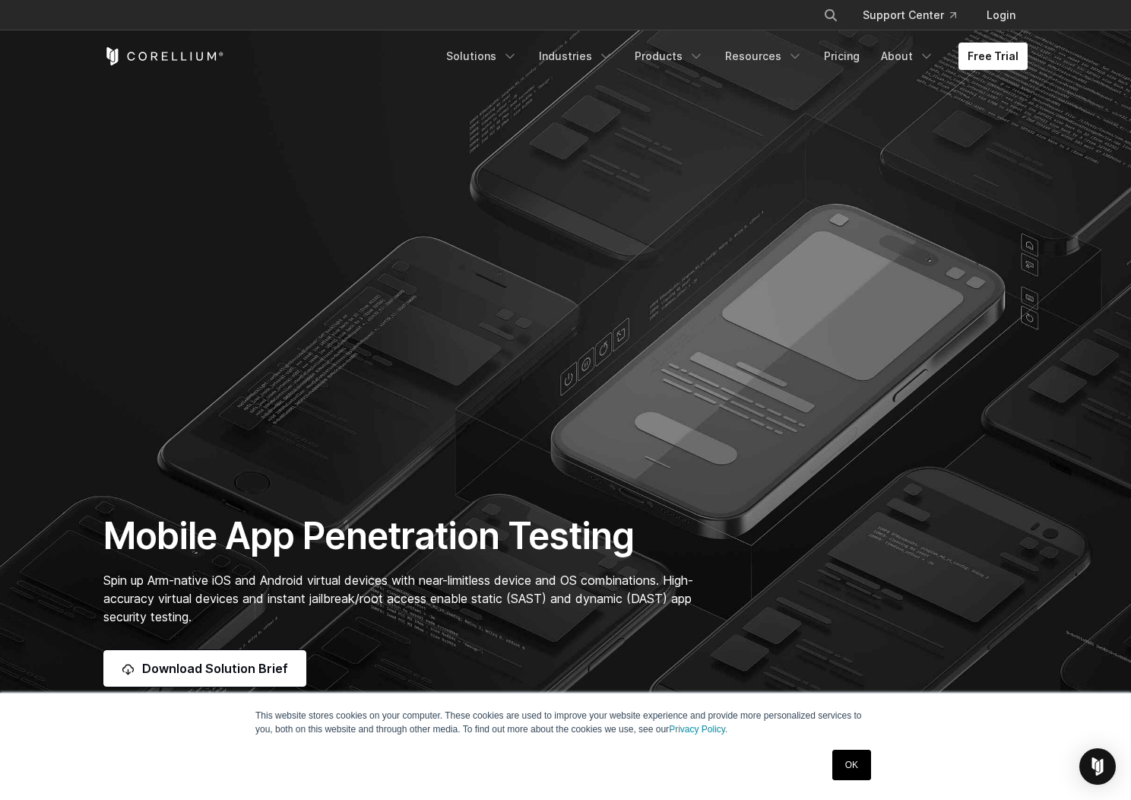 This screenshot has width=1131, height=800. What do you see at coordinates (1098, 766) in the screenshot?
I see `div: Open Intercom Messenger` at bounding box center [1098, 766].